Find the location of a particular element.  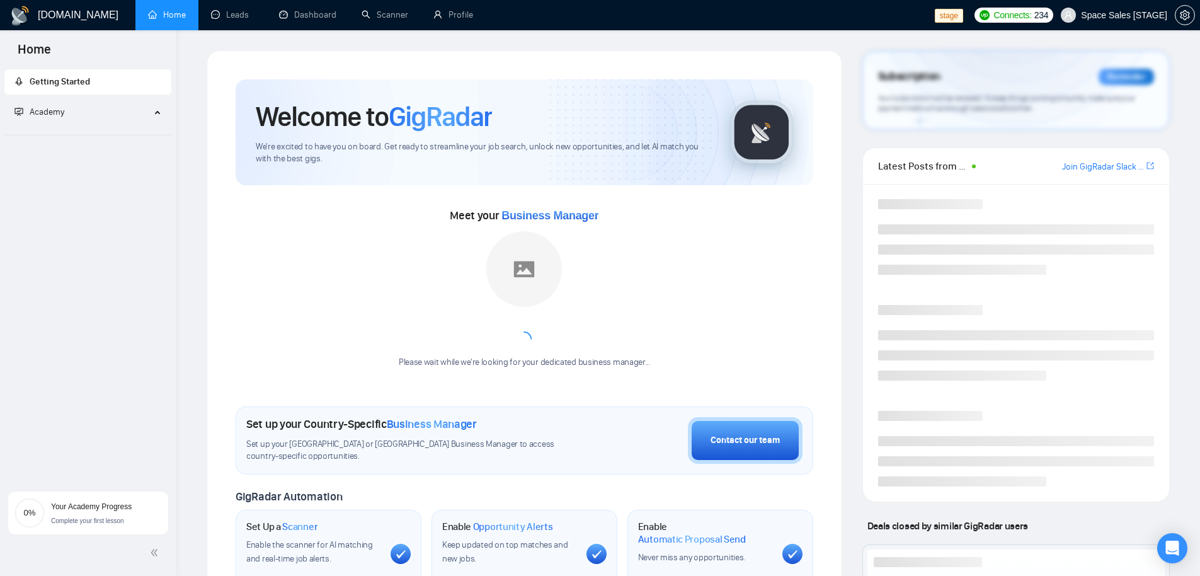

h1: Set Up a is located at coordinates (282, 527).